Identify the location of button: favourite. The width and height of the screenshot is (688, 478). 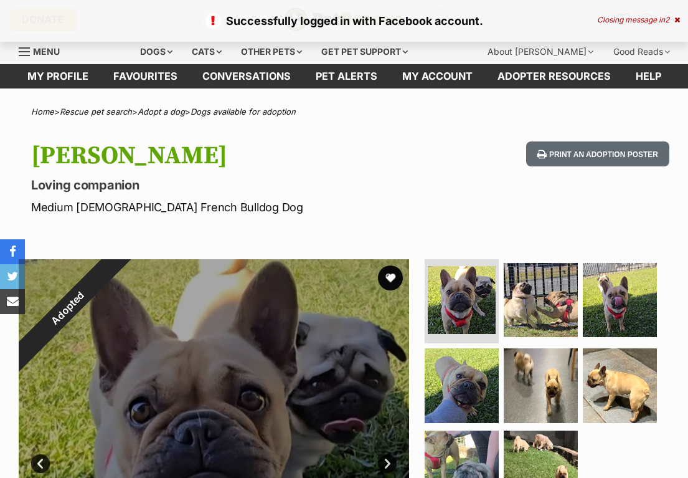
(391, 278).